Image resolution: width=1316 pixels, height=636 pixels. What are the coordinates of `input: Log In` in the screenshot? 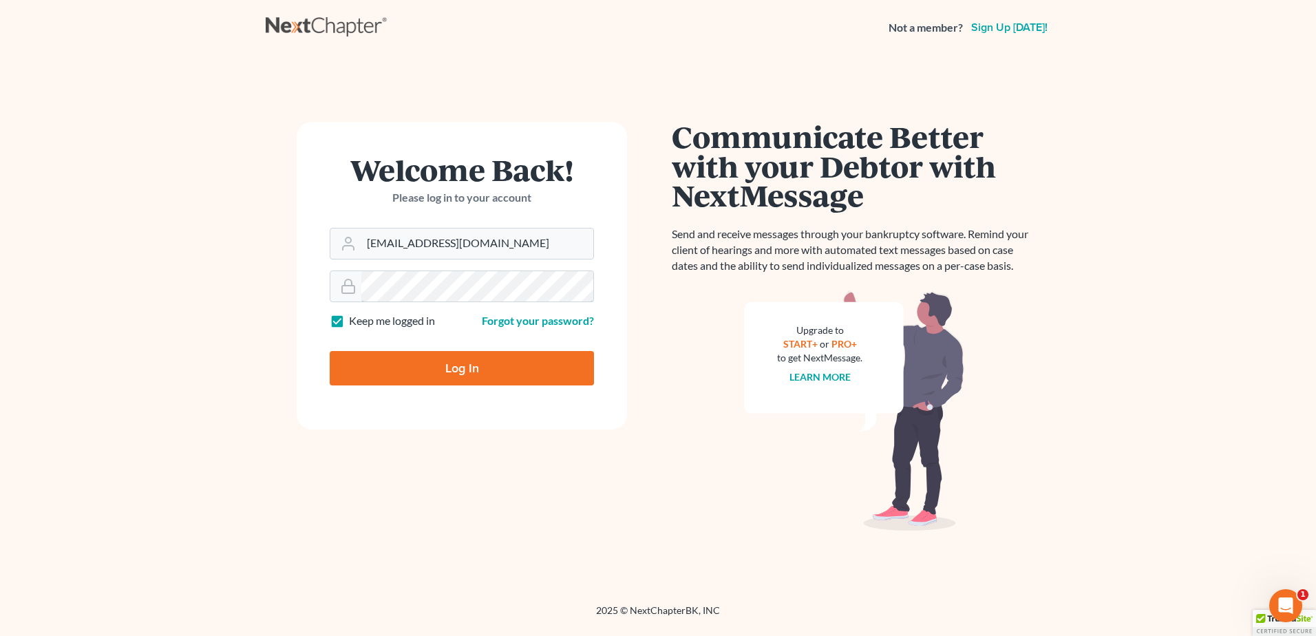 It's located at (462, 368).